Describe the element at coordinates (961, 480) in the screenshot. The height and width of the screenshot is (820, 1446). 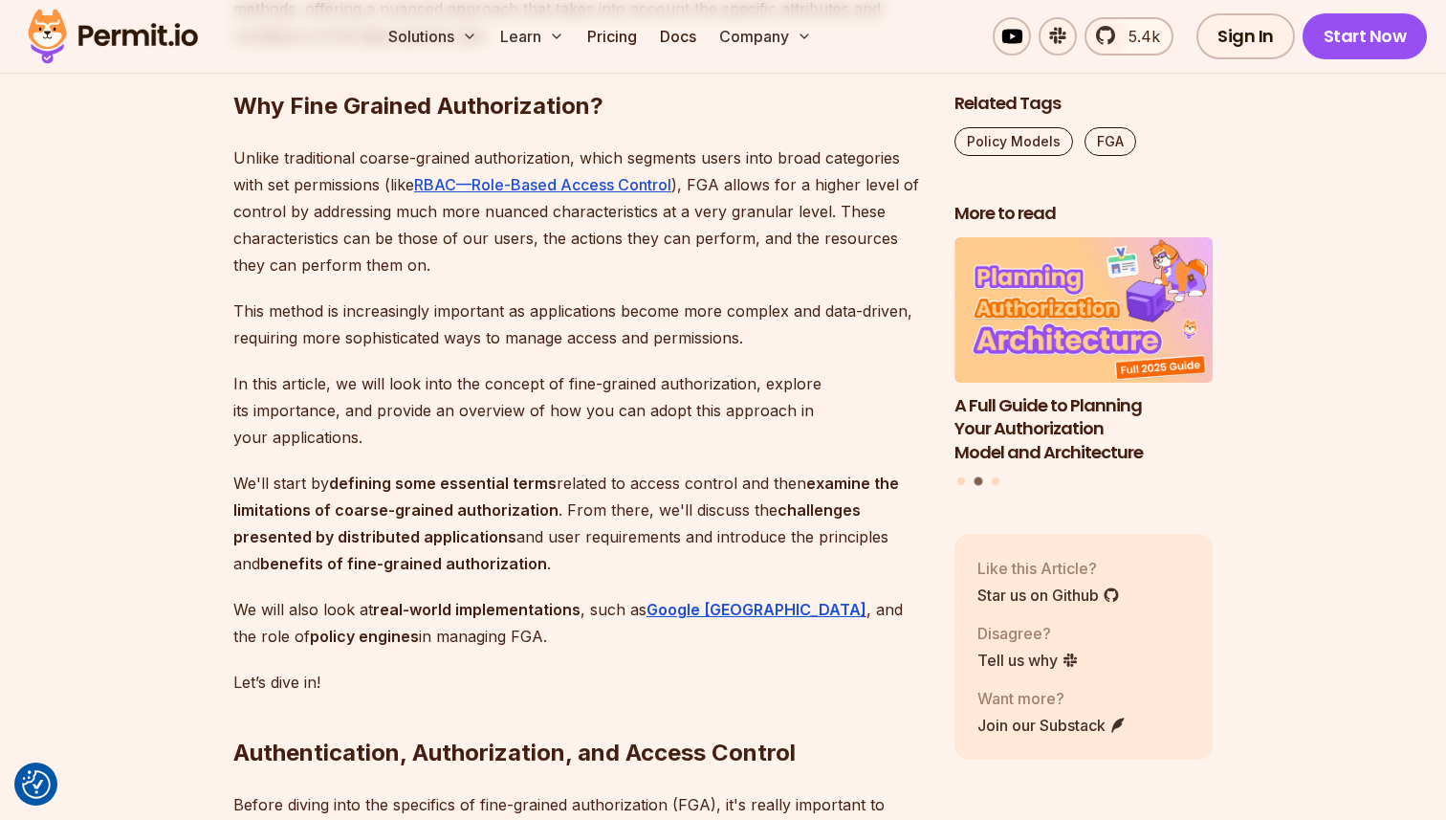
I see `button: Go to slide 1` at that location.